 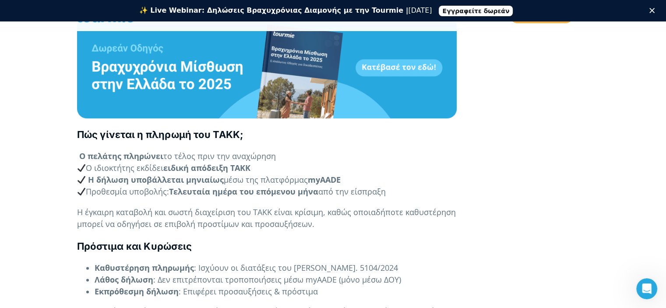 I want to click on div: Κλείσιμο, so click(x=654, y=11).